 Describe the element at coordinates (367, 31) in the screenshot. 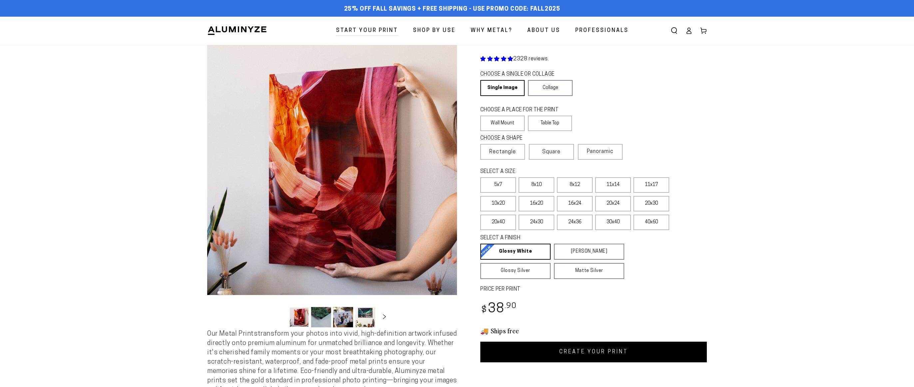

I see `span: Start Your Print` at that location.